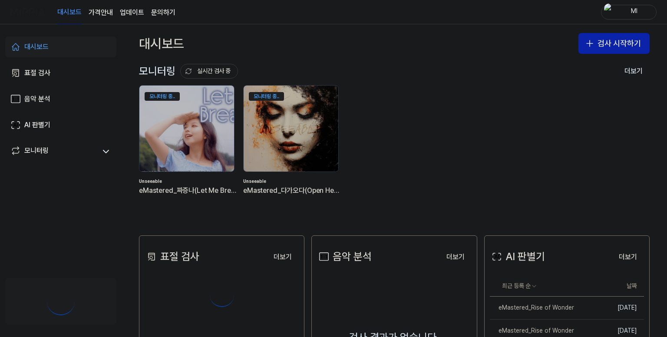 This screenshot has height=337, width=667. Describe the element at coordinates (163, 13) in the screenshot. I see `a: 문의하기` at that location.